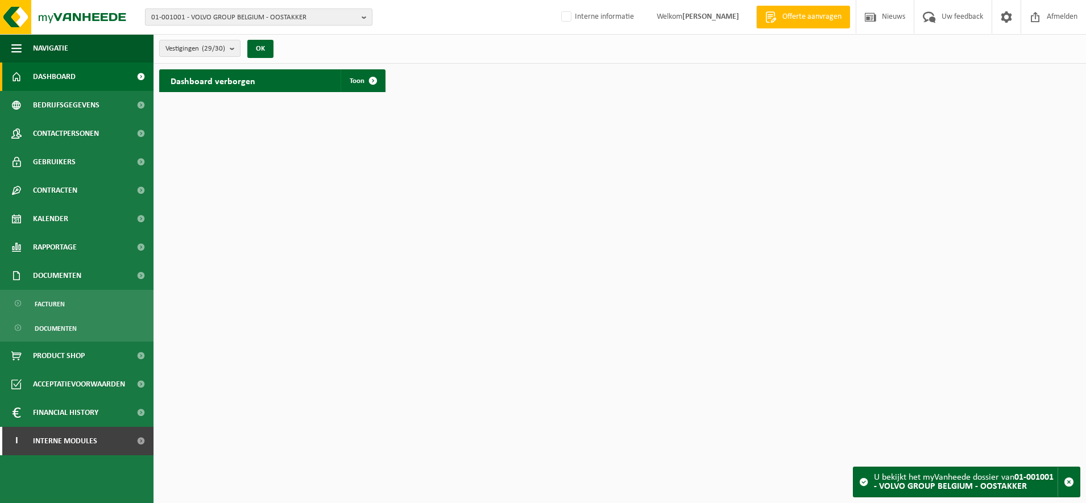 This screenshot has width=1086, height=503. Describe the element at coordinates (260, 49) in the screenshot. I see `button: OK` at that location.